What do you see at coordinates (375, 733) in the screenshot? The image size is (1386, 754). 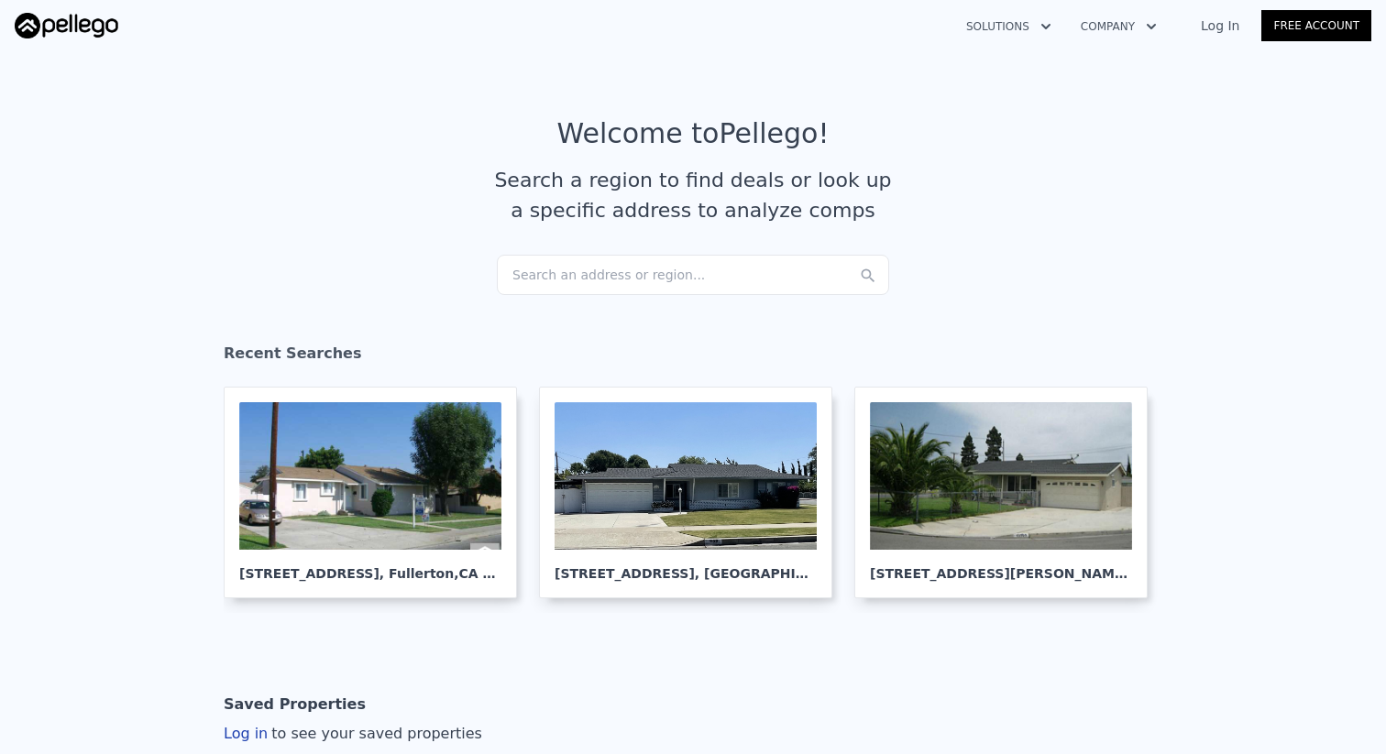 I see `span: to see your saved properties` at bounding box center [375, 733].